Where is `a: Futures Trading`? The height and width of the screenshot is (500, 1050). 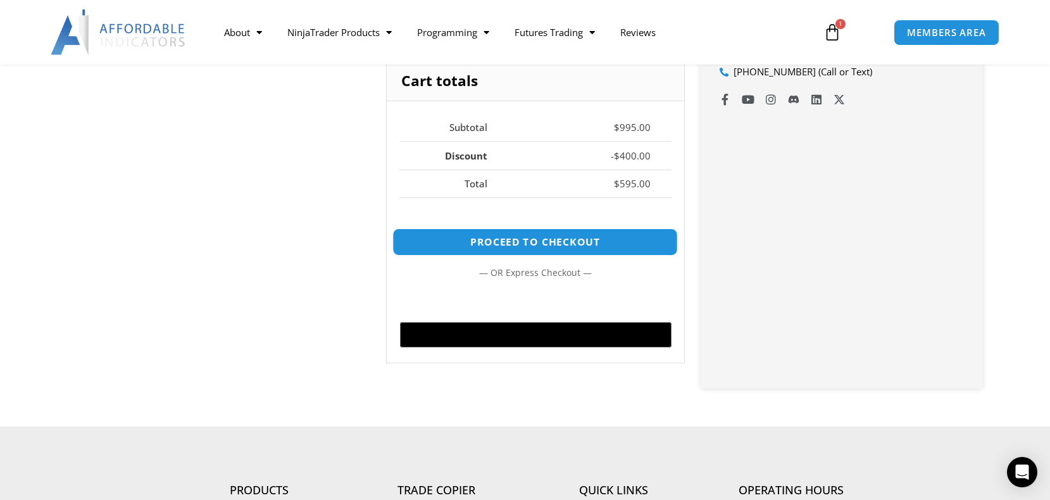
a: Futures Trading is located at coordinates (555, 32).